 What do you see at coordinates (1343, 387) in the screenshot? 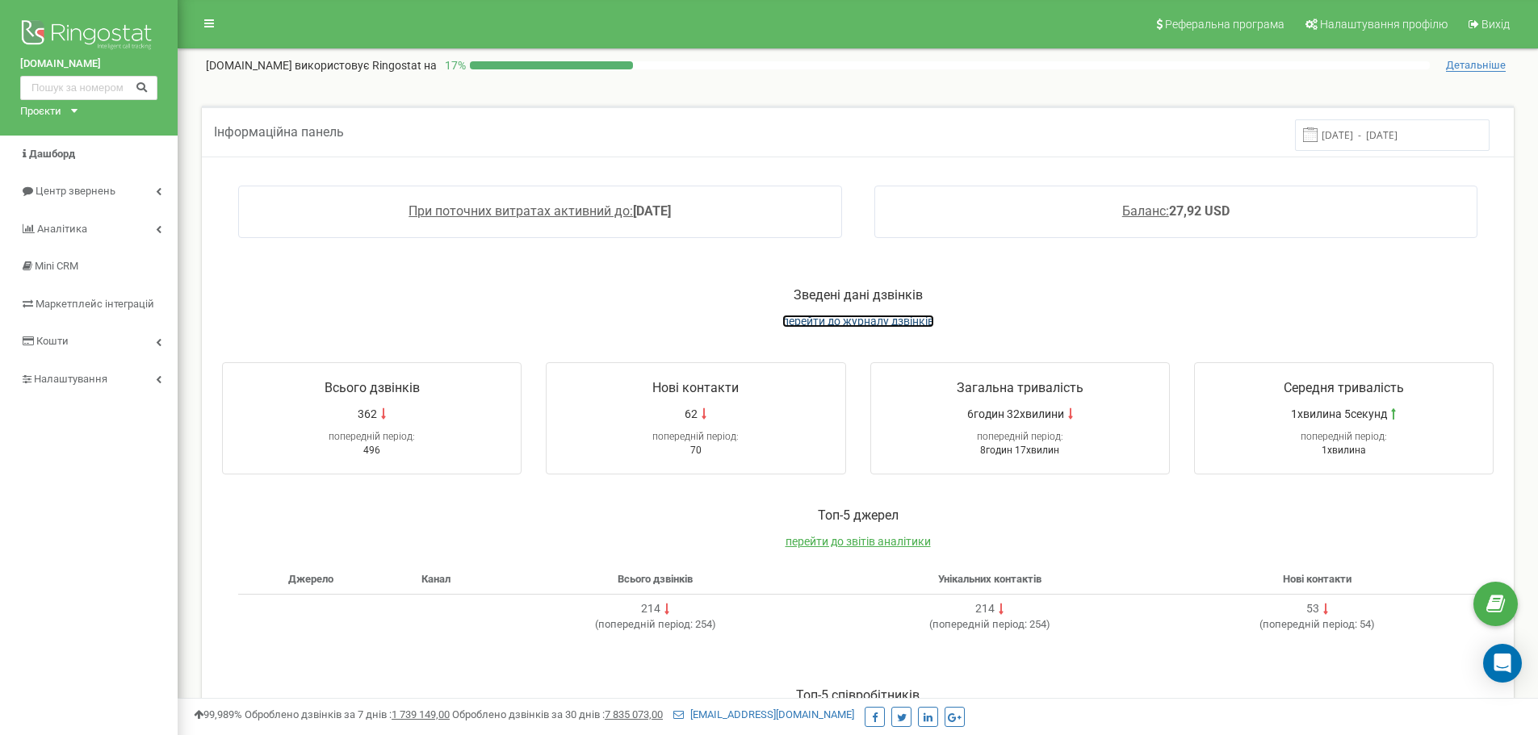
I see `span: Середня тривалість` at bounding box center [1343, 387].